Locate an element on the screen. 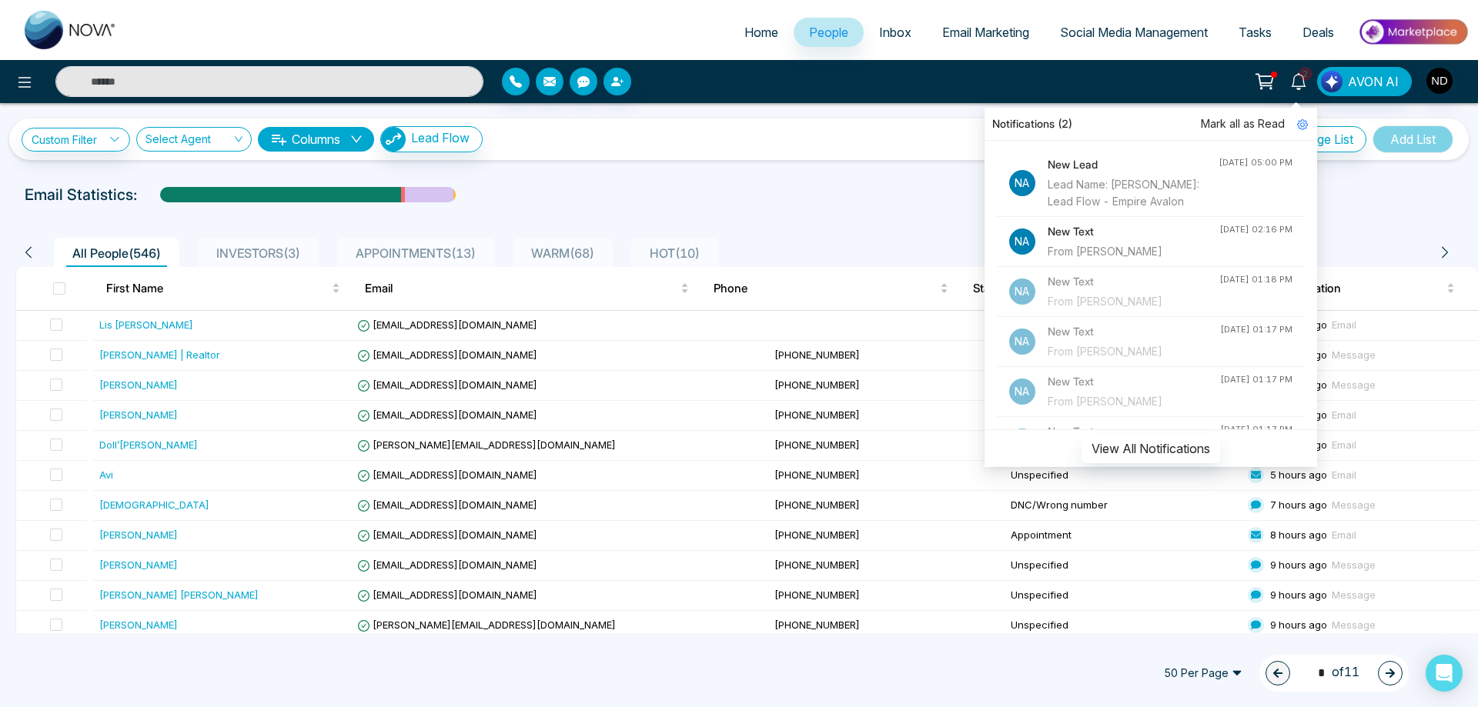 The height and width of the screenshot is (707, 1478). td: DNC/Wrong number is located at coordinates (1122, 506).